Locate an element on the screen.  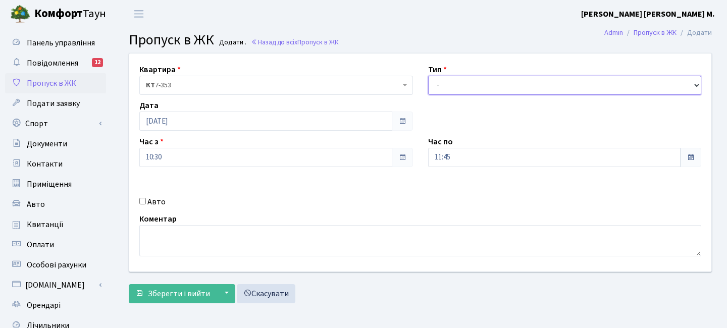
a: Оплати is located at coordinates (56, 245).